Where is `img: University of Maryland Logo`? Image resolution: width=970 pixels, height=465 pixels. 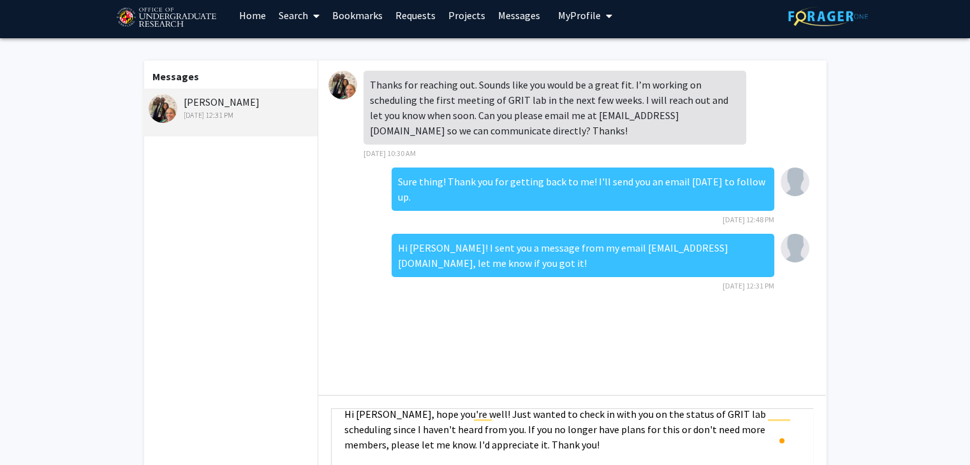
img: University of Maryland Logo is located at coordinates (166, 18).